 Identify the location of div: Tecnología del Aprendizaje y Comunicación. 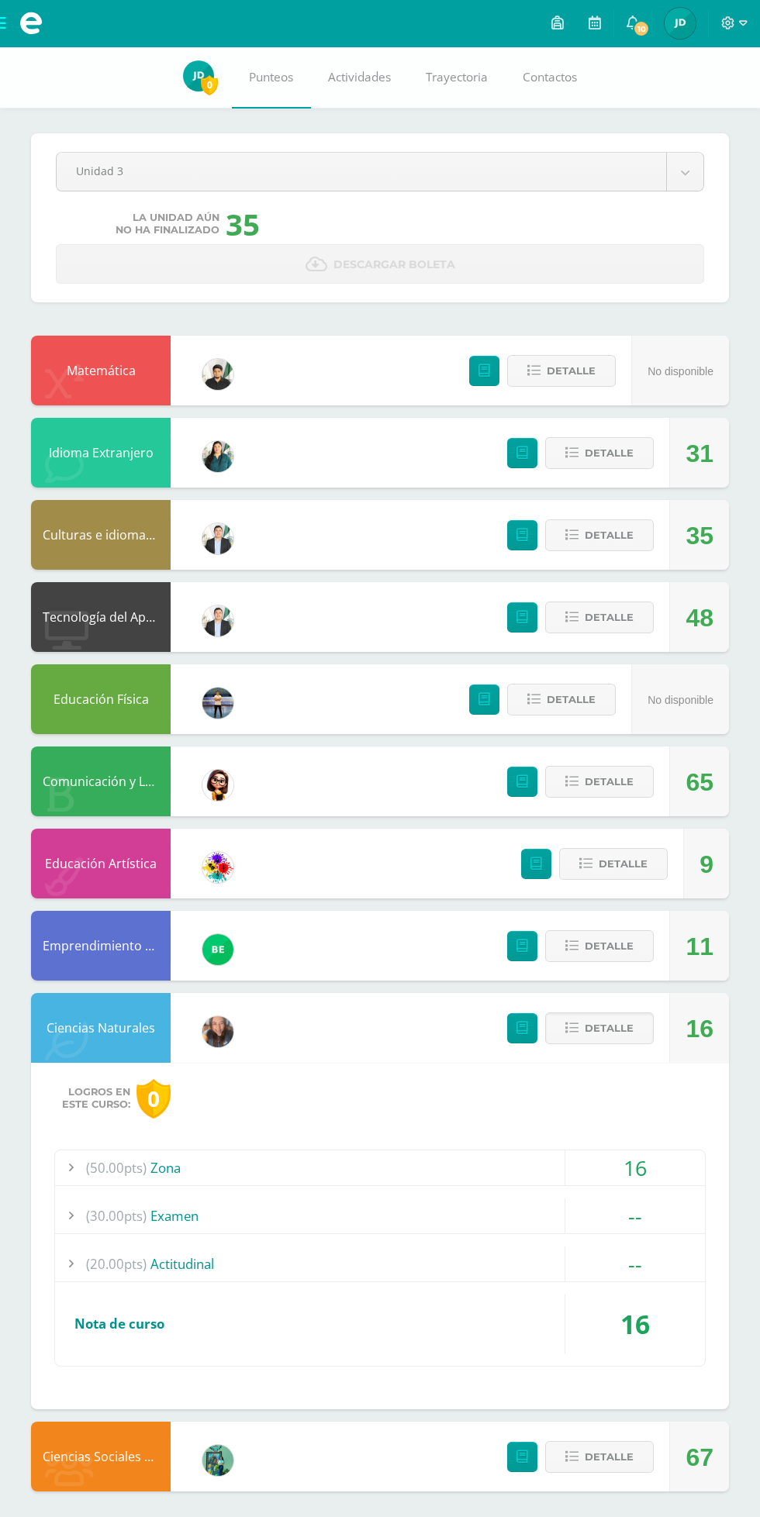
(101, 617).